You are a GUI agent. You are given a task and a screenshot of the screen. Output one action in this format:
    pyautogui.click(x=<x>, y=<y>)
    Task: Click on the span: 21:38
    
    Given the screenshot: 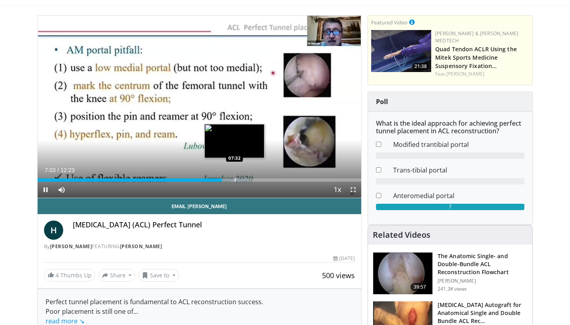 What is the action you would take?
    pyautogui.click(x=420, y=66)
    